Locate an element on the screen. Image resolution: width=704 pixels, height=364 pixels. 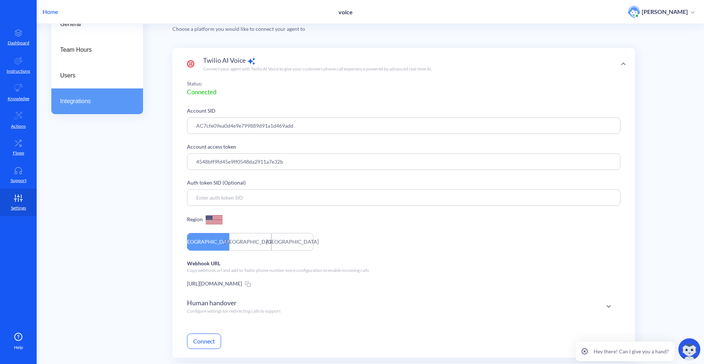
p: Copy webhook url and add to Twilio phone number voice configuration to enable incoming calls is located at coordinates (403, 270).